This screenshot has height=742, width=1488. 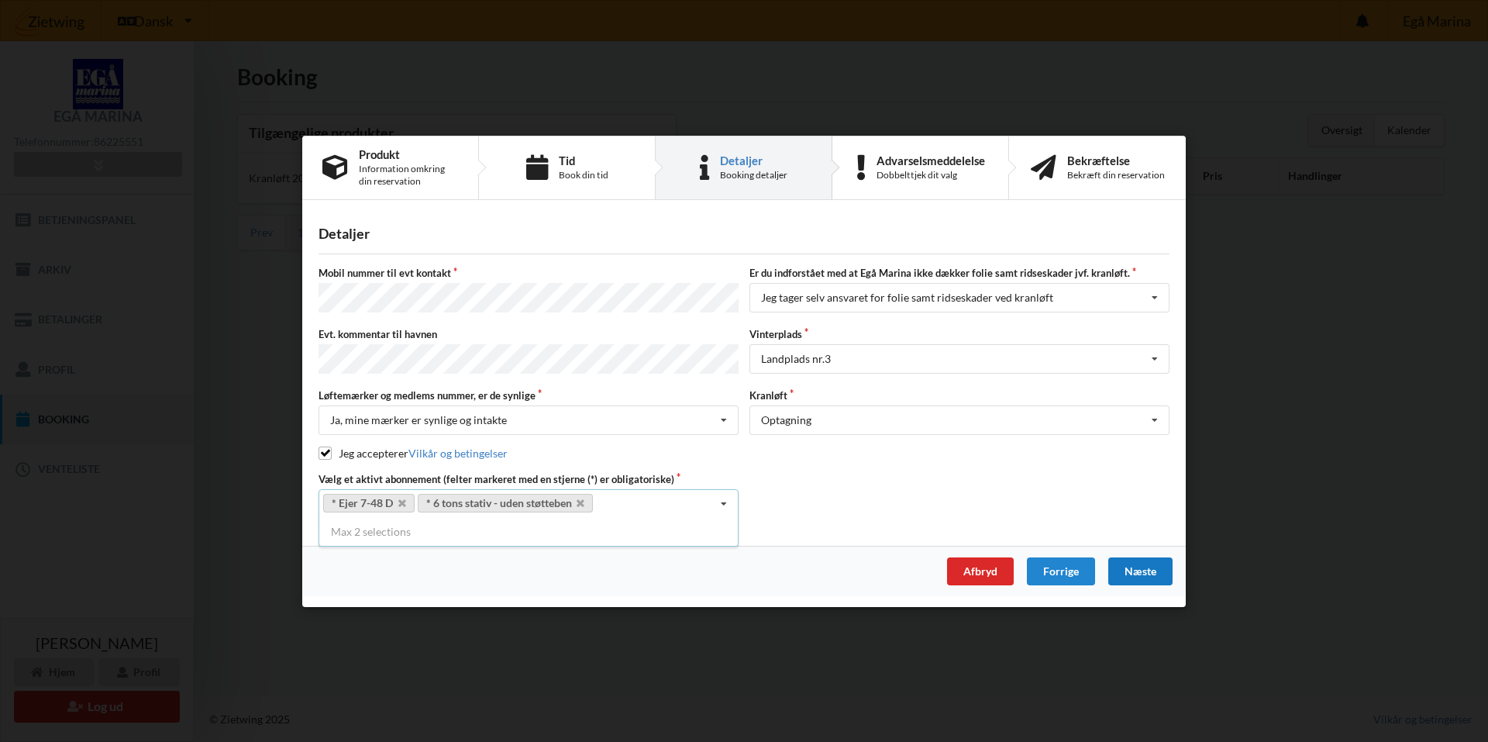 What do you see at coordinates (458, 453) in the screenshot?
I see `a: Vilkår og betingelser` at bounding box center [458, 453].